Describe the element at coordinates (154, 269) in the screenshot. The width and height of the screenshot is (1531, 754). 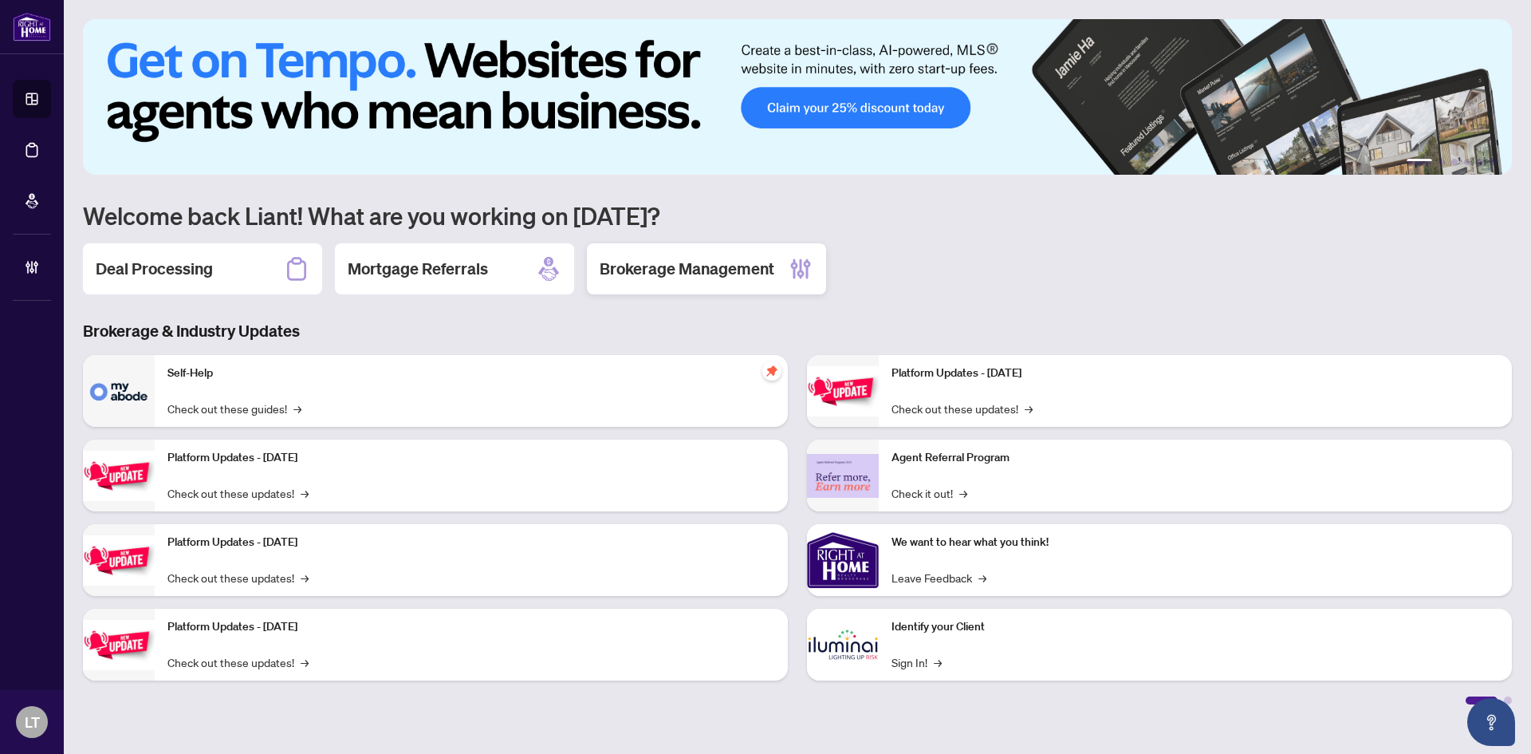
I see `h2: Deal Processing` at that location.